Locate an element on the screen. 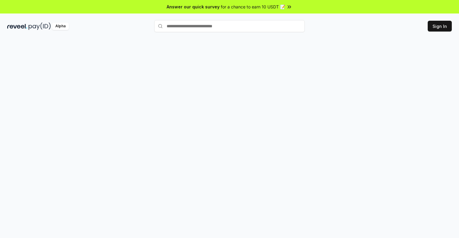 The image size is (459, 238). div: Alpha is located at coordinates (60, 26).